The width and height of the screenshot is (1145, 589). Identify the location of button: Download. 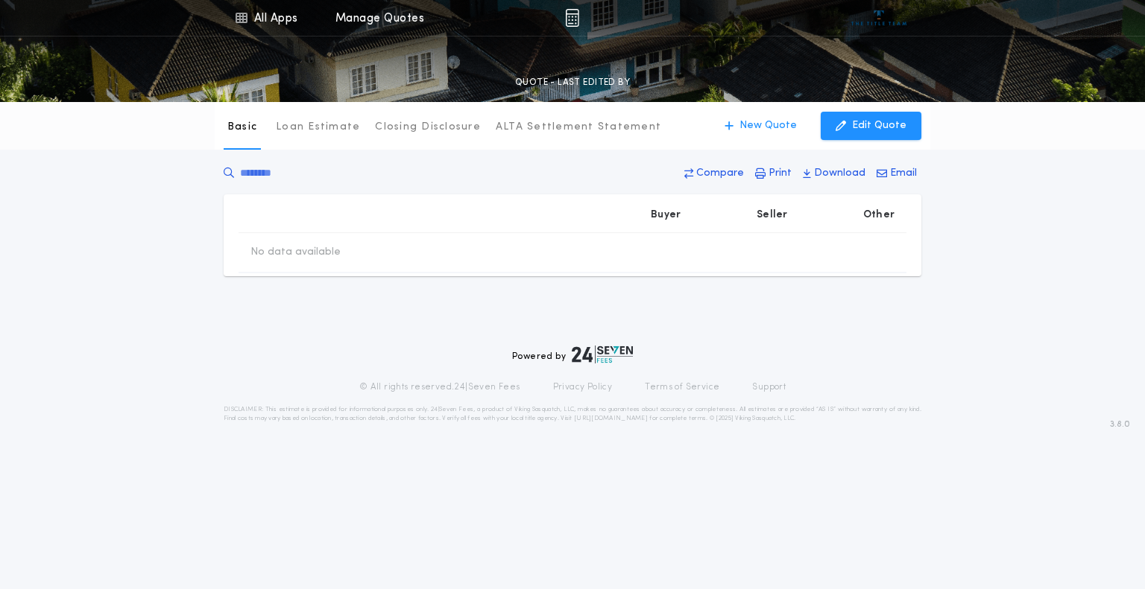
(834, 174).